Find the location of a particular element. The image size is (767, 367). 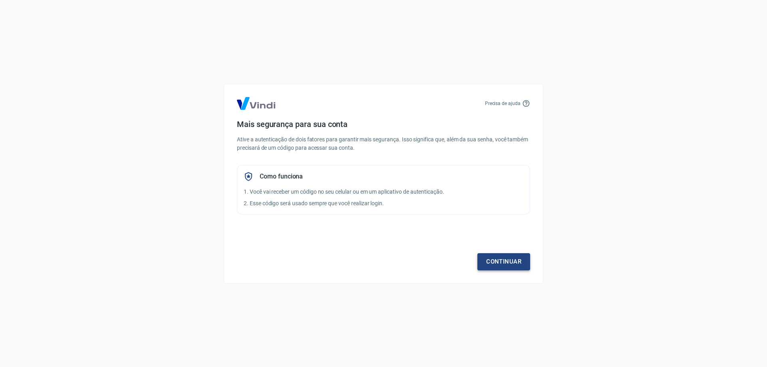

img: Logo Vind is located at coordinates (256, 103).